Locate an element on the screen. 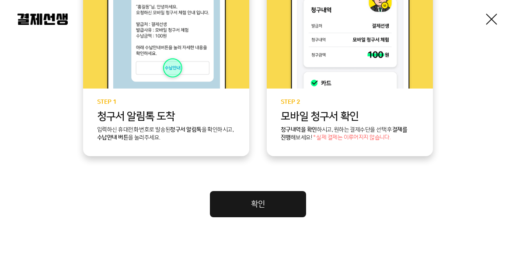  img: 결제선생 is located at coordinates (42, 19).